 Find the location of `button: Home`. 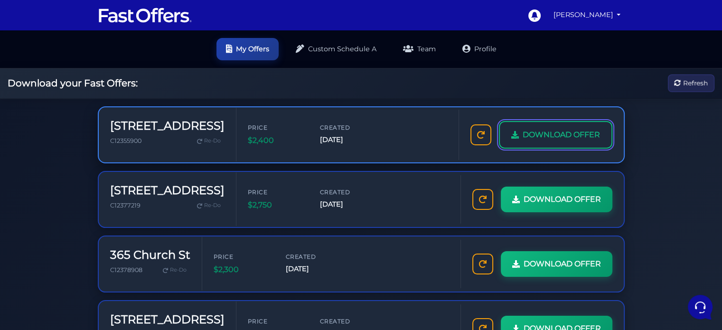

button: Home is located at coordinates (37, 253).